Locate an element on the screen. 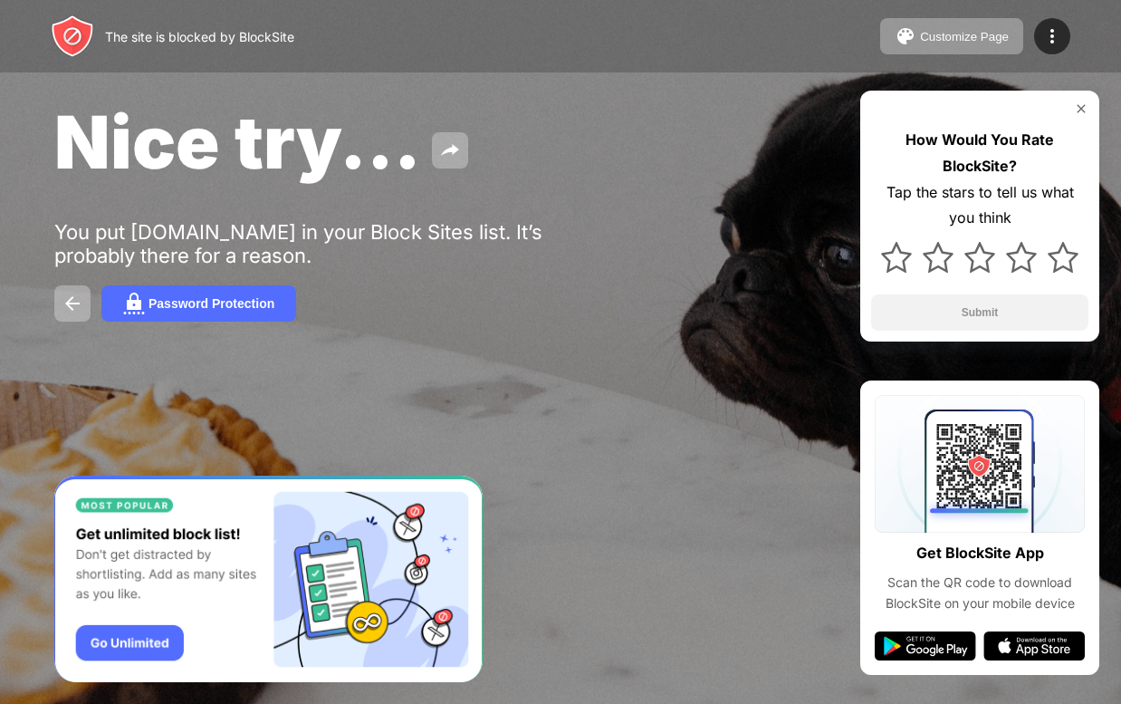 This screenshot has width=1121, height=704. button: Submit is located at coordinates (980, 313).